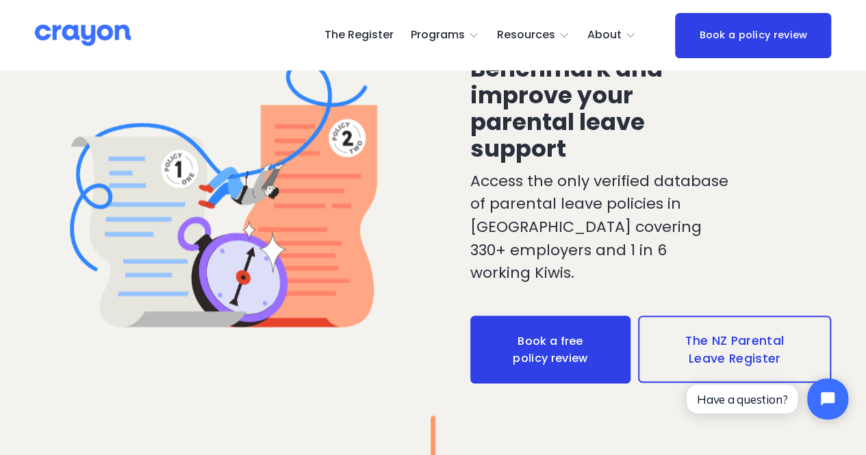  What do you see at coordinates (438, 35) in the screenshot?
I see `span: Programs` at bounding box center [438, 35].